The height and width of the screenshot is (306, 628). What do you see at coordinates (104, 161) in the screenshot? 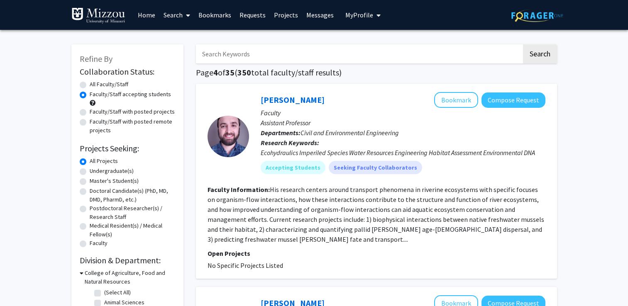
I see `label: All Projects` at bounding box center [104, 161].